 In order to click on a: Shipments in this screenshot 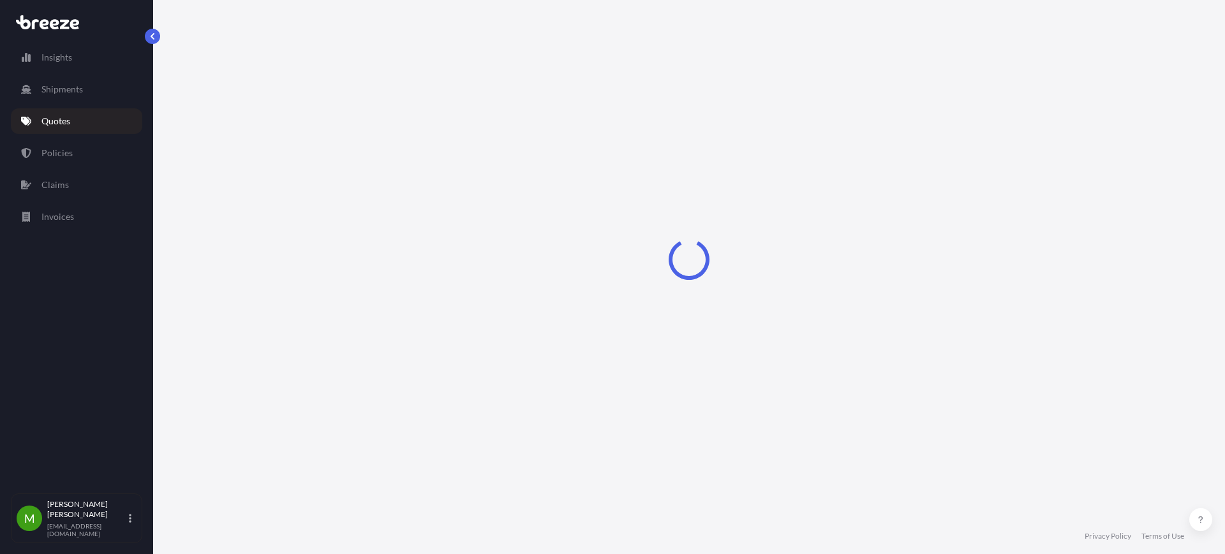, I will do `click(77, 89)`.